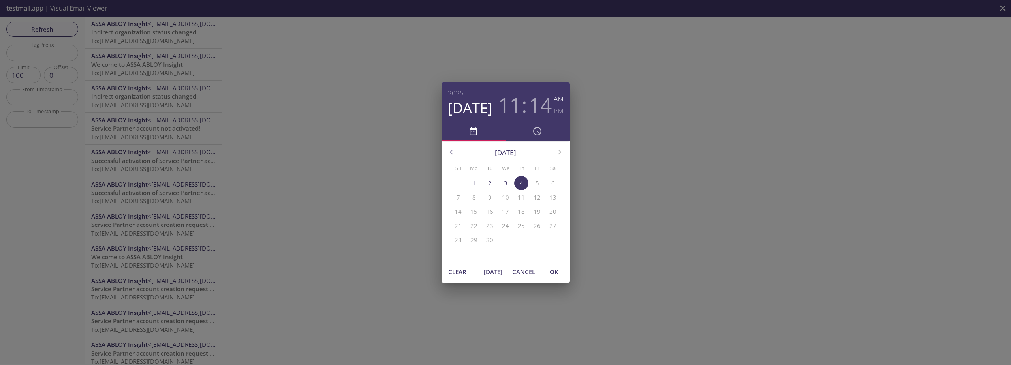 The height and width of the screenshot is (365, 1011). Describe the element at coordinates (521, 183) in the screenshot. I see `p: 4` at that location.